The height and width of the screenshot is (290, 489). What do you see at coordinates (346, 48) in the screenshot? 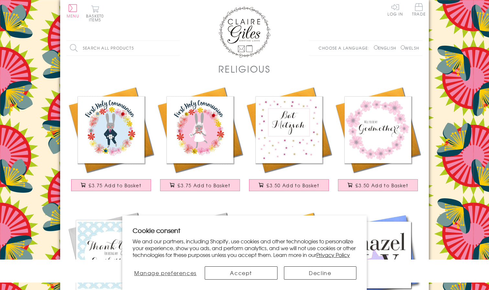
I see `p: Choose a language:` at bounding box center [346, 48].